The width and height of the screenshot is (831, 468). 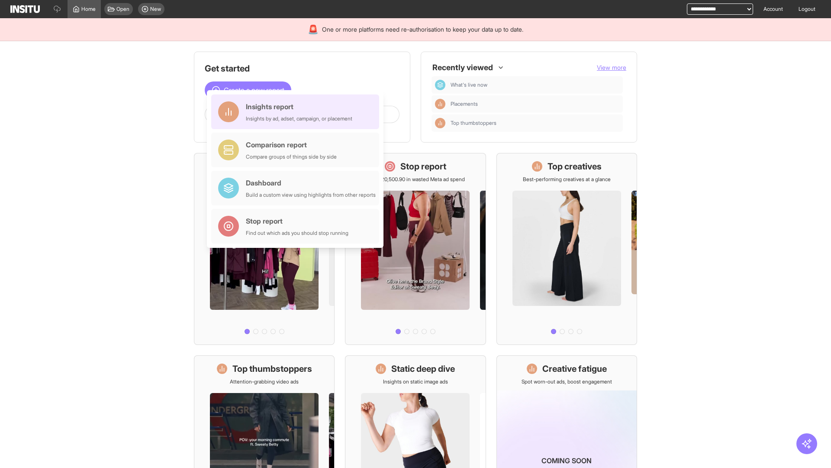 I want to click on span: Create a new report, so click(x=254, y=90).